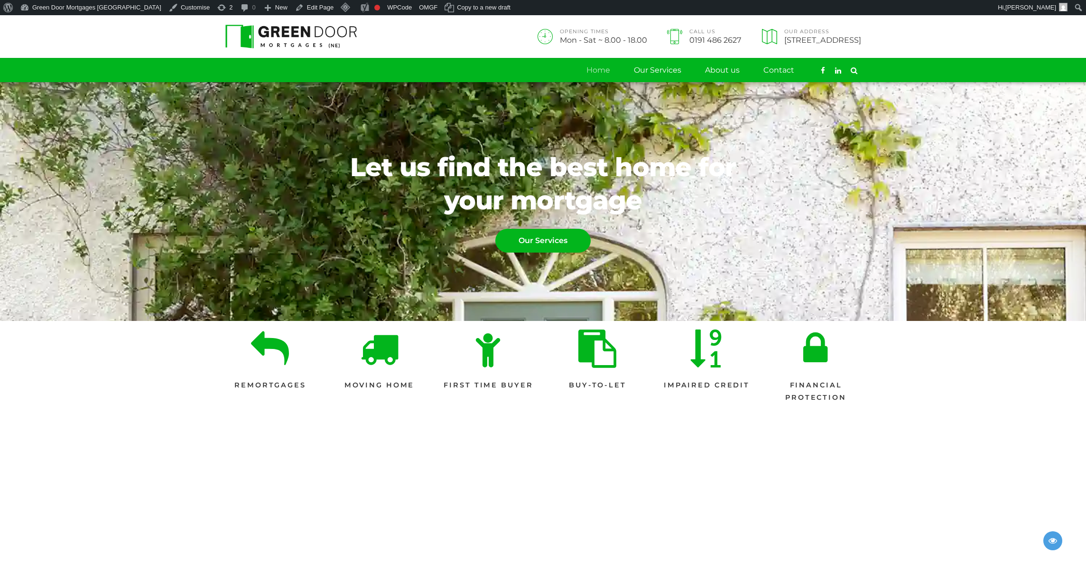 The height and width of the screenshot is (574, 1086). Describe the element at coordinates (270, 385) in the screenshot. I see `span: Remortgages` at that location.